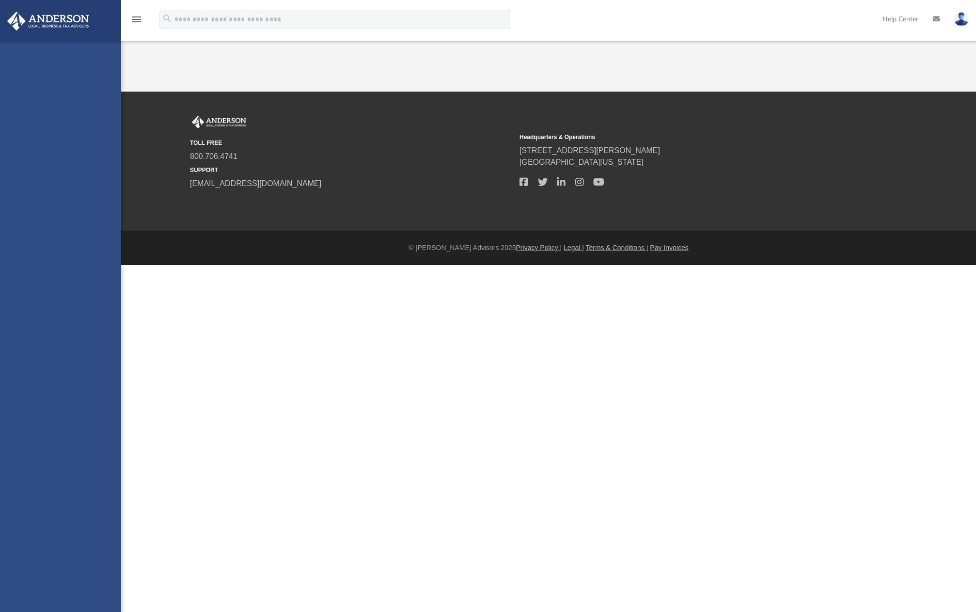 The image size is (976, 612). I want to click on a: Terms & Conditions |, so click(617, 248).